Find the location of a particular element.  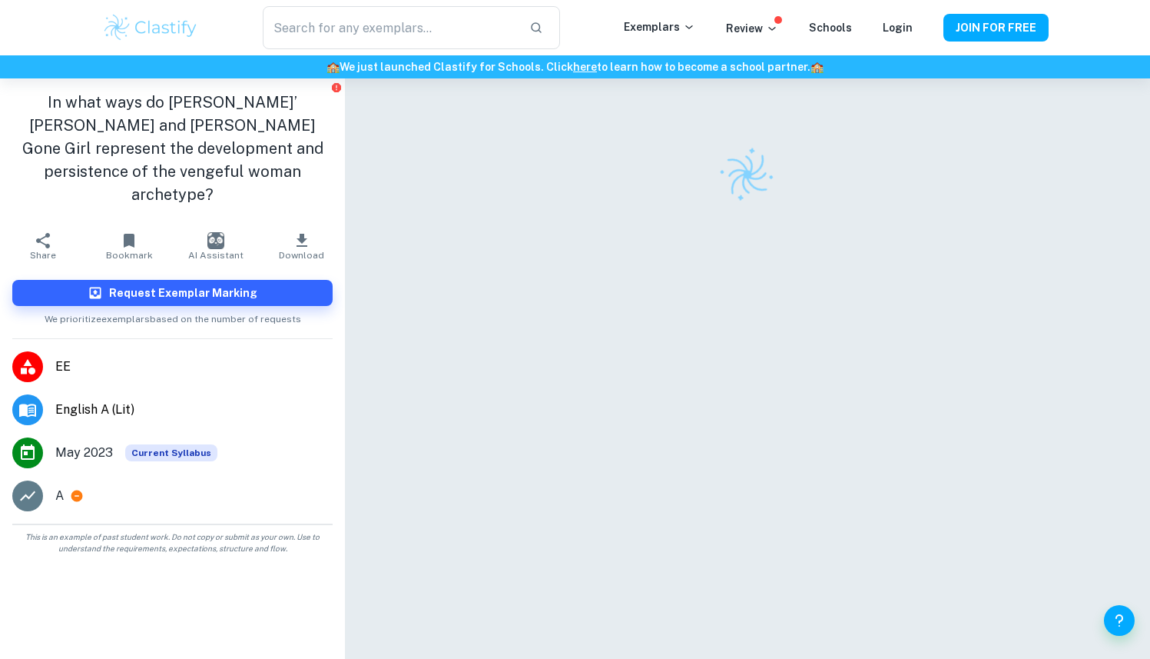

p: A is located at coordinates (59, 496).